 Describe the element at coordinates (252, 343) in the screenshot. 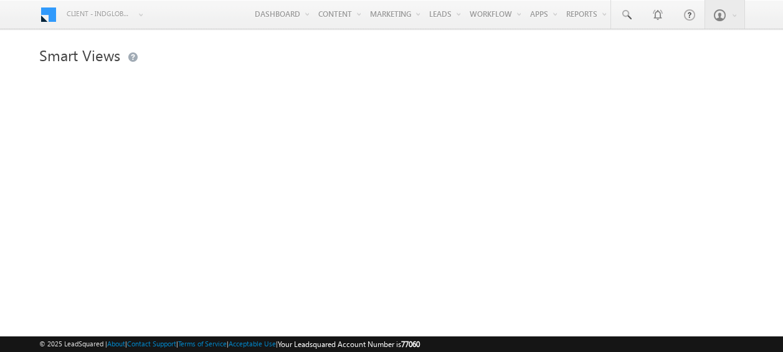

I see `a: Acceptable Use` at that location.